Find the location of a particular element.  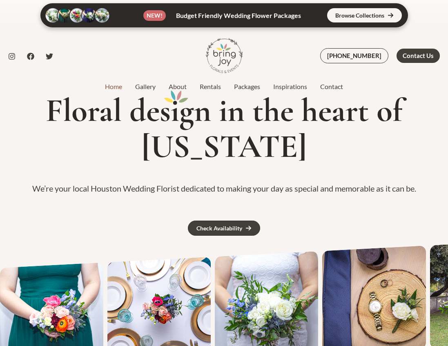

div: Check Availability is located at coordinates (219, 228).